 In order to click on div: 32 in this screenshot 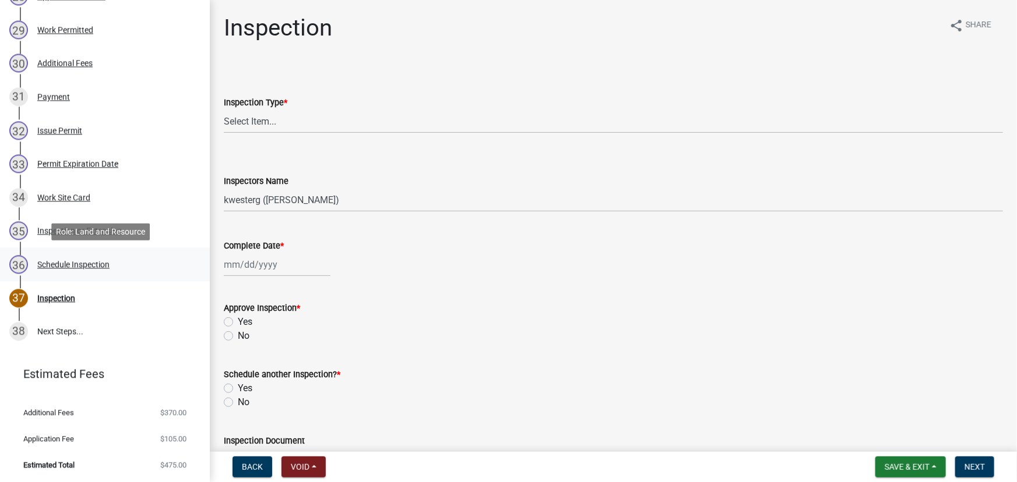, I will do `click(19, 130)`.